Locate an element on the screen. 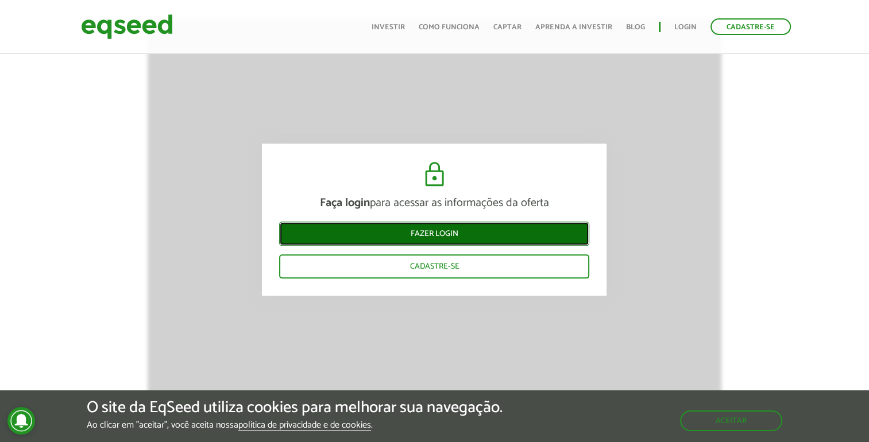 The height and width of the screenshot is (442, 869). p: Ao clicar em "aceitar", você aceita nossa . is located at coordinates (295, 425).